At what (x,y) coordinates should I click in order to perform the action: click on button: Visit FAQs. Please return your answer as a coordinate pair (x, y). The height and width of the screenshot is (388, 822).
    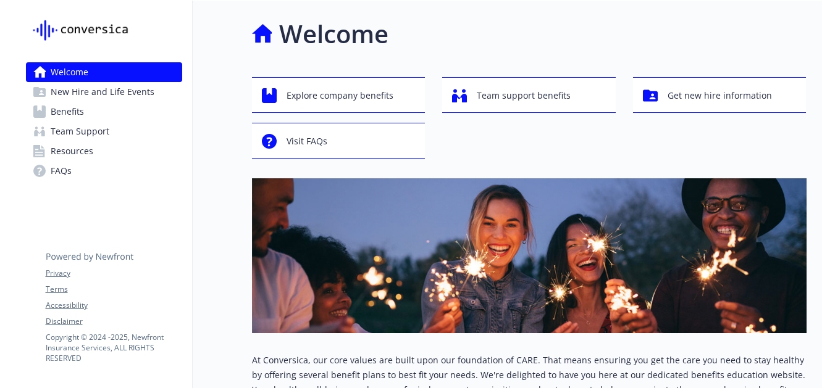
    Looking at the image, I should click on (338, 141).